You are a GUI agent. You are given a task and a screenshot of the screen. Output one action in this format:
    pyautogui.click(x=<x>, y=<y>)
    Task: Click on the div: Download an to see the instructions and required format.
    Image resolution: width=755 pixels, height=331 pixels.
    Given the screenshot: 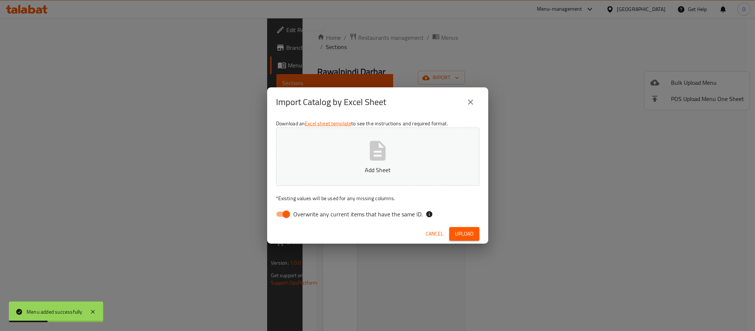 What is the action you would take?
    pyautogui.click(x=378, y=170)
    